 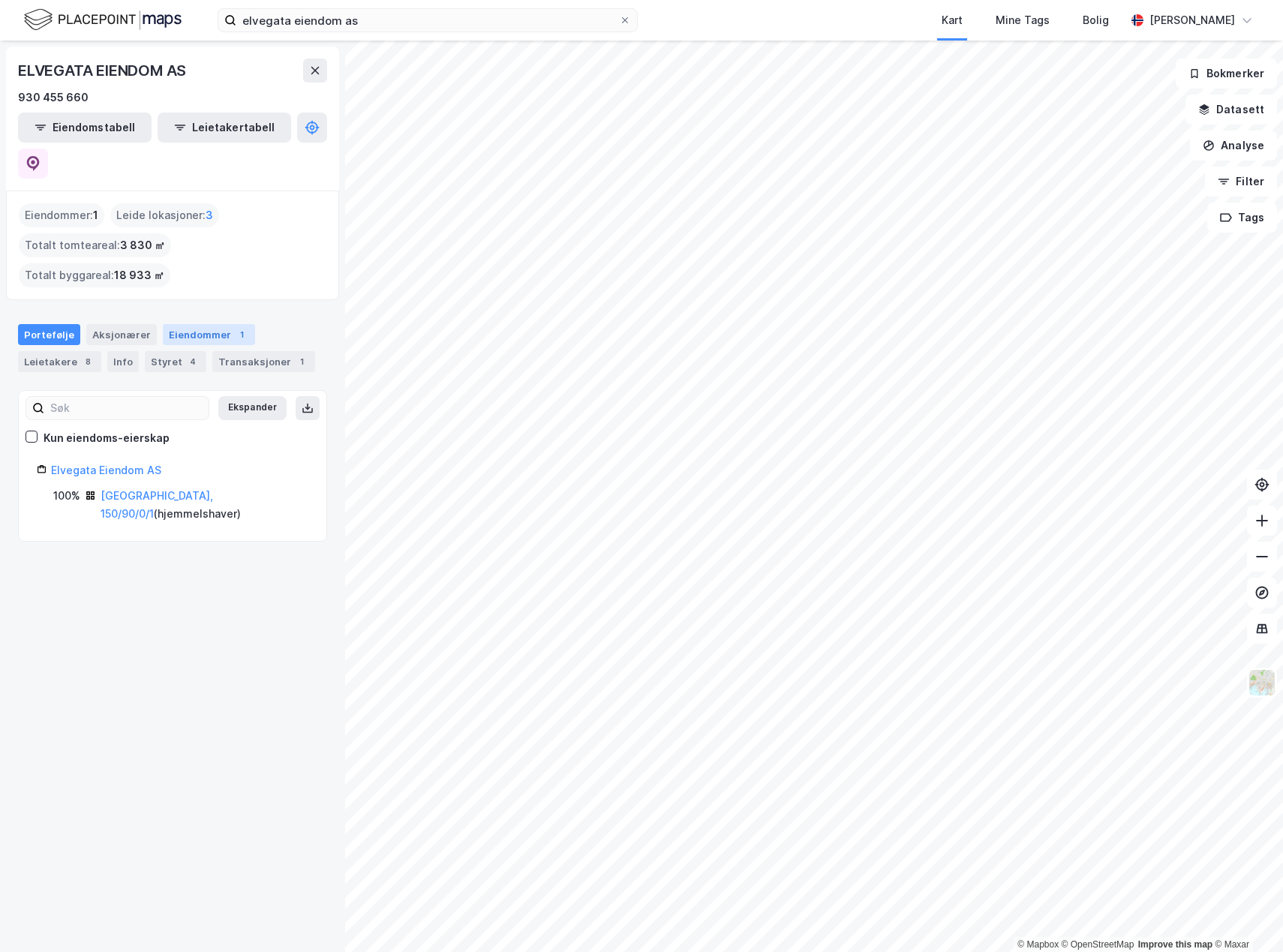 I want to click on div: 930 455 660, so click(x=53, y=97).